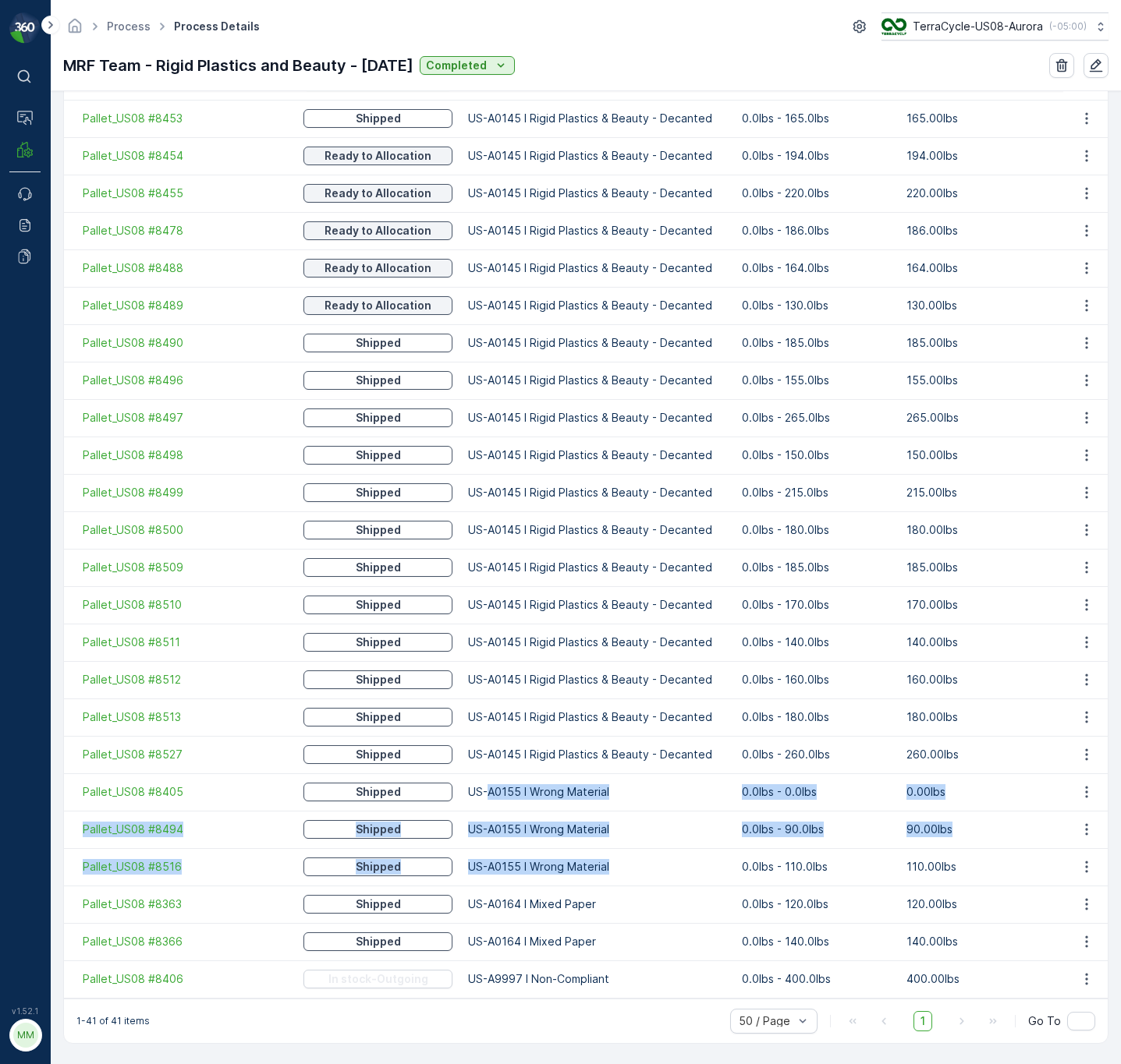  I want to click on span: Pallet_US08 #8478, so click(185, 231).